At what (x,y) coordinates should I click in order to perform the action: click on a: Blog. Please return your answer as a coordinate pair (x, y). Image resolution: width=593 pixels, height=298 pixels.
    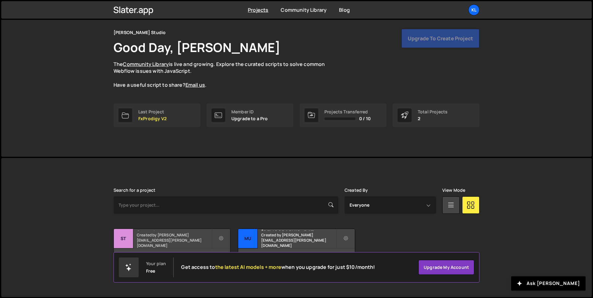
    Looking at the image, I should click on (344, 10).